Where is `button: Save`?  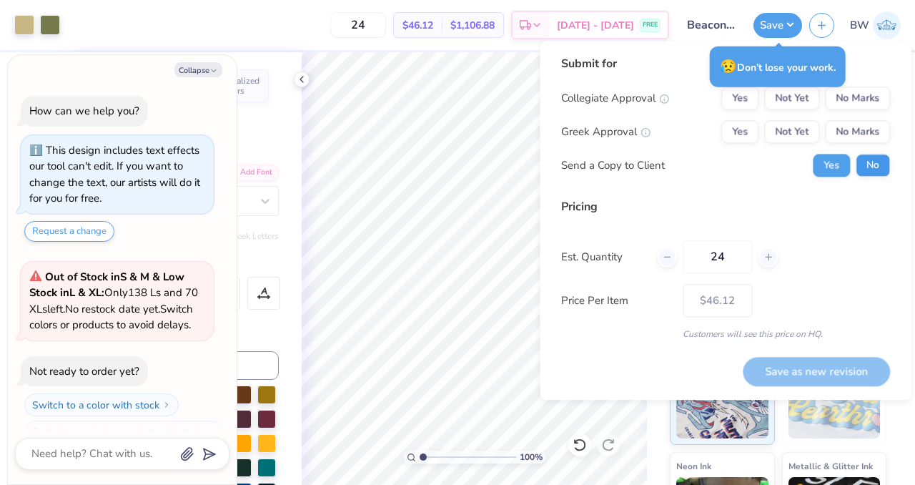
button: Save is located at coordinates (778, 25).